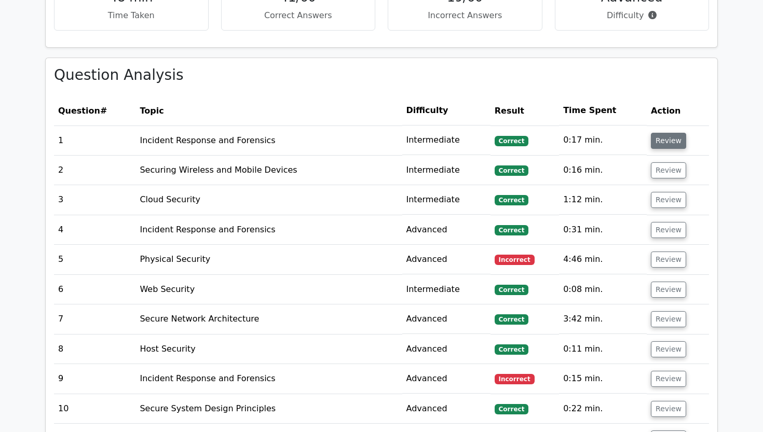 The image size is (763, 432). I want to click on td: 3, so click(94, 200).